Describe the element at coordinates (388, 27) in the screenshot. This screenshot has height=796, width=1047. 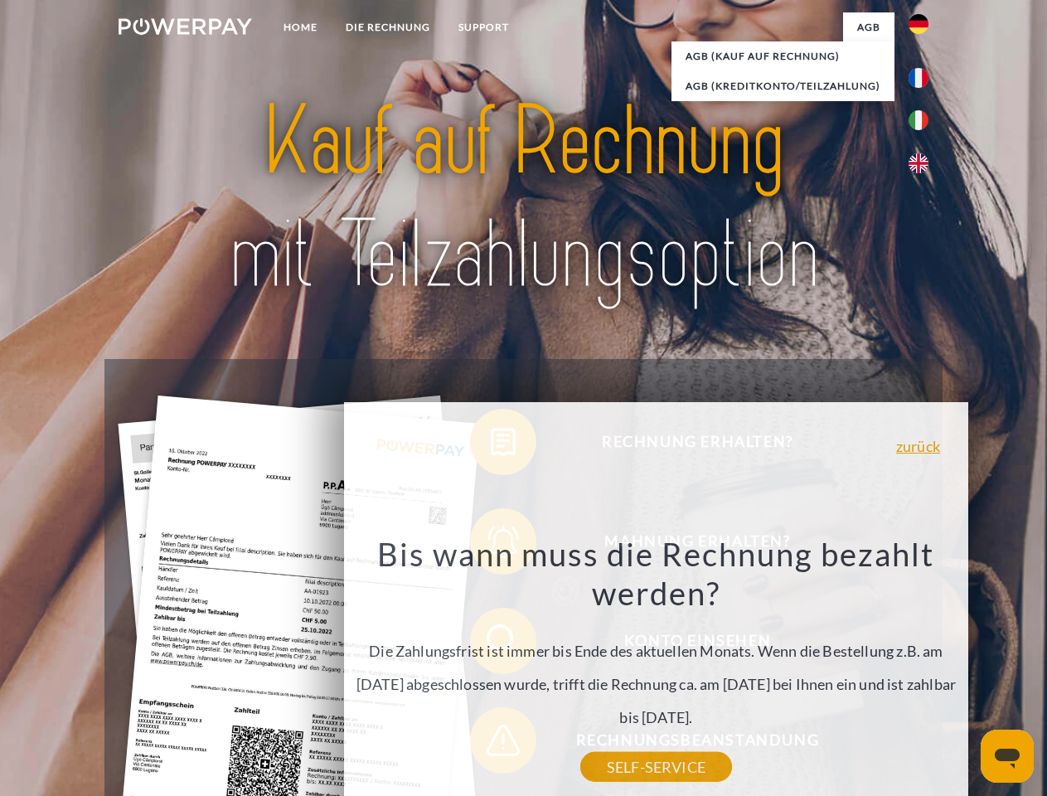
I see `a: DIE RECHNUNG` at that location.